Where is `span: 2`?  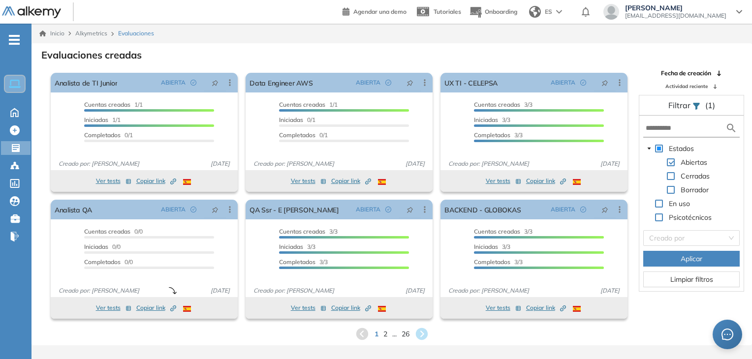
span: 2 is located at coordinates (385, 334).